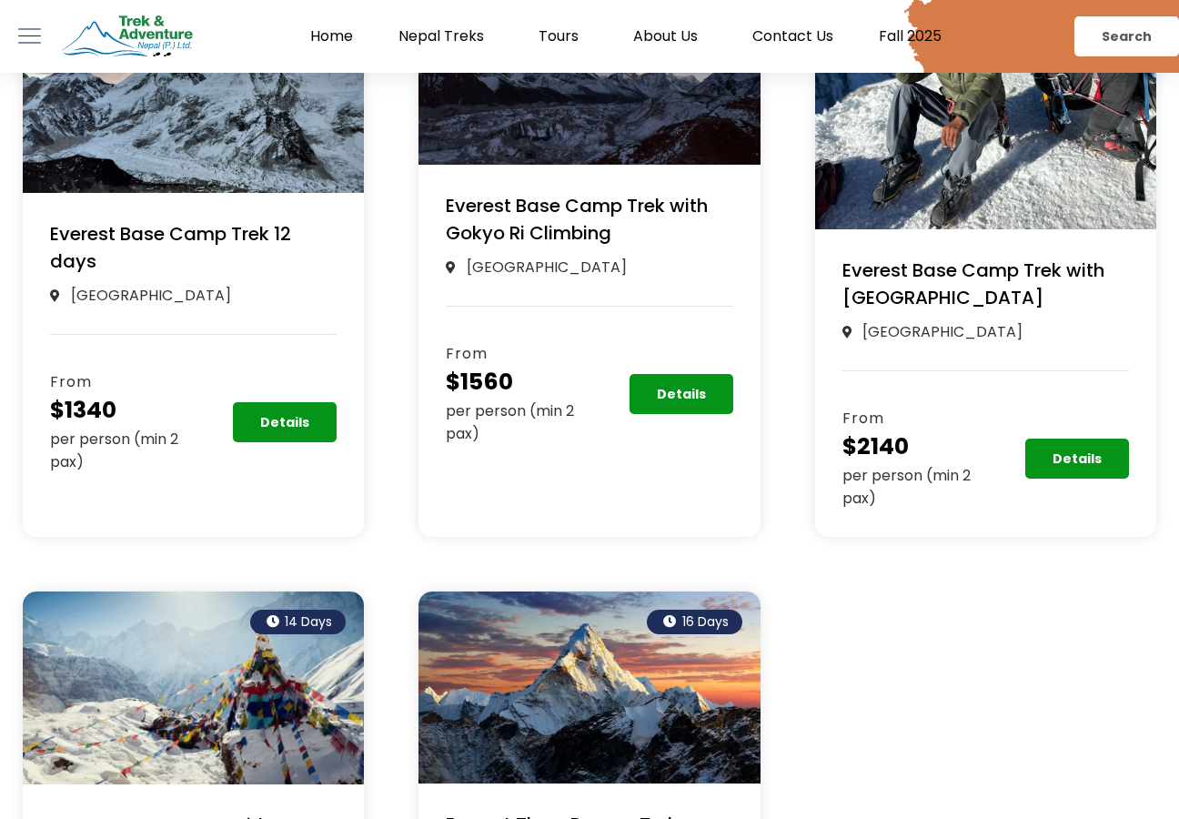 This screenshot has width=1179, height=819. I want to click on a: About Us, so click(670, 36).